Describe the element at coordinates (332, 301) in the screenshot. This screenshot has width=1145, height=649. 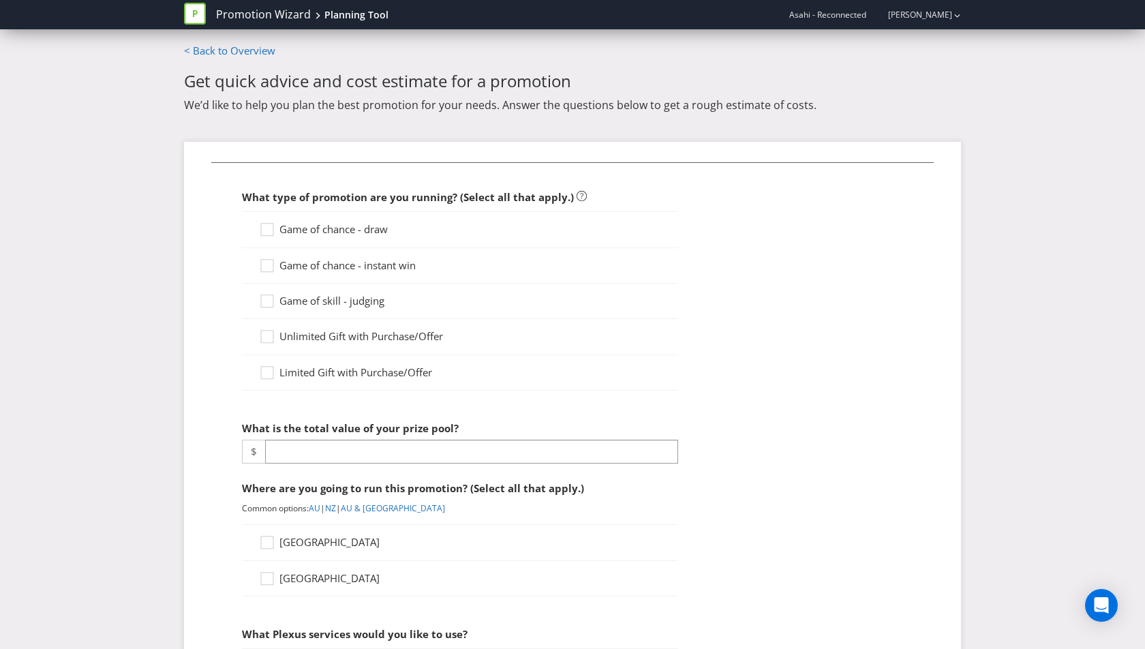
I see `span: Game of skill - judging` at that location.